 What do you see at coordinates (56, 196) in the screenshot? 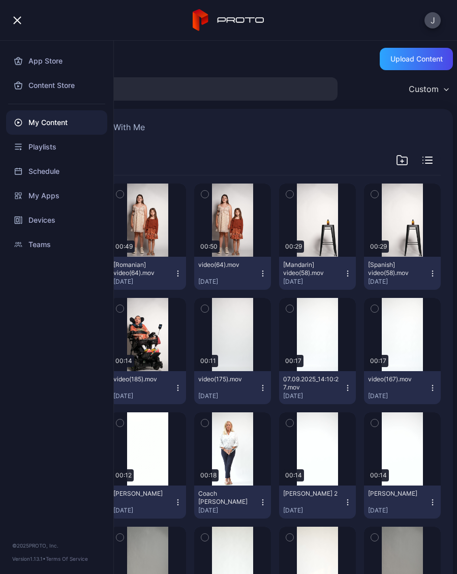
I see `div: My Apps` at bounding box center [56, 196].